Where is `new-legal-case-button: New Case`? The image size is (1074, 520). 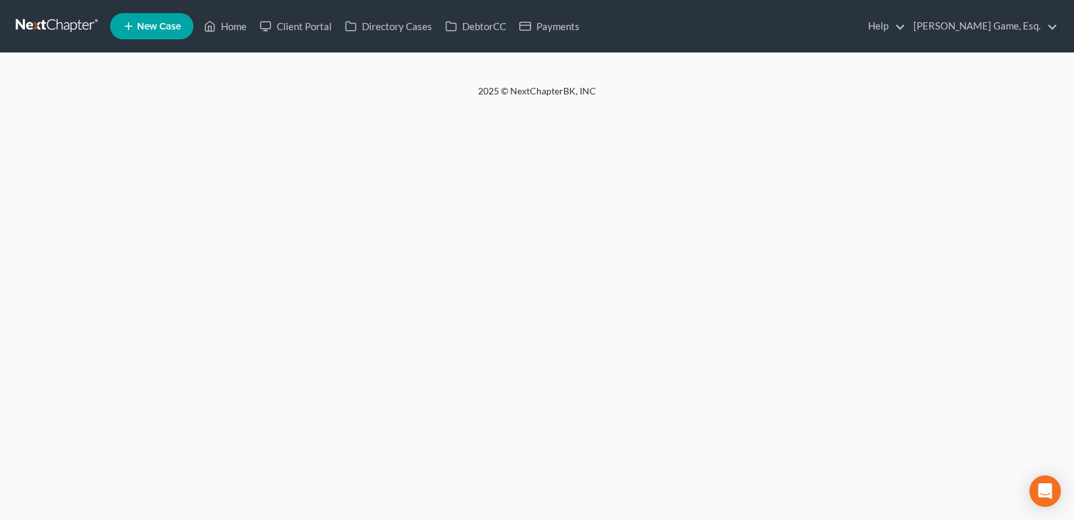
new-legal-case-button: New Case is located at coordinates (151, 26).